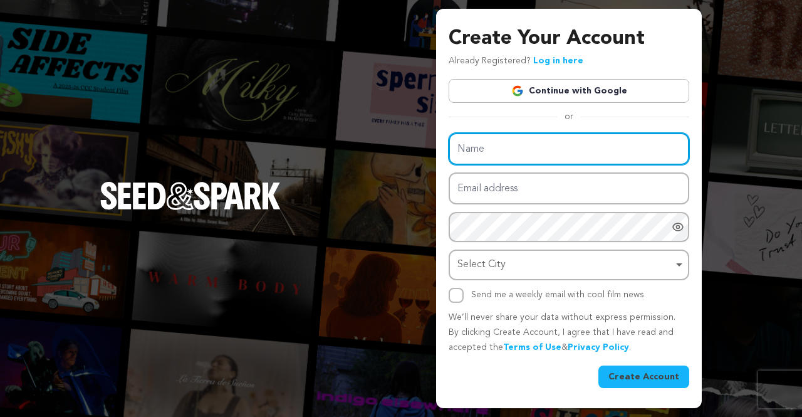  Describe the element at coordinates (557, 294) in the screenshot. I see `label: Send me a weekly email with cool film news` at that location.